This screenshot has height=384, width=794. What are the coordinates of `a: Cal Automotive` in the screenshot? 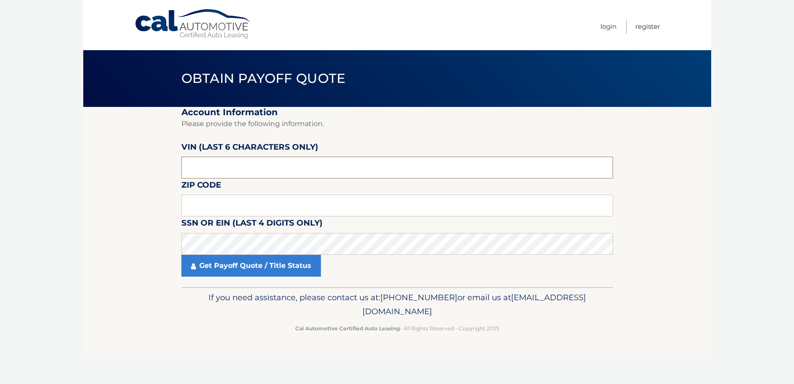 It's located at (193, 24).